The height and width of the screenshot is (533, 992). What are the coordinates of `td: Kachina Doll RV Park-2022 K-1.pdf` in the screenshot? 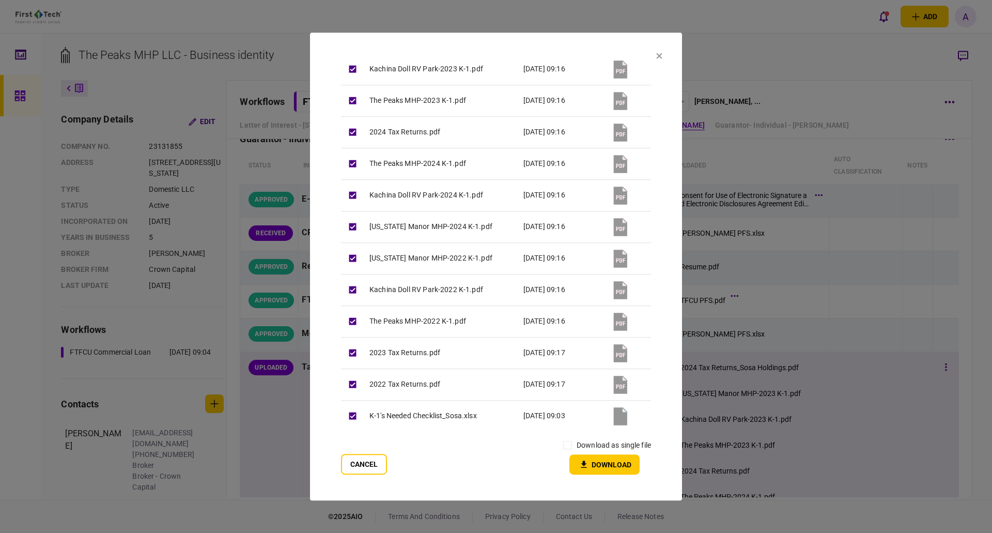 It's located at (441, 289).